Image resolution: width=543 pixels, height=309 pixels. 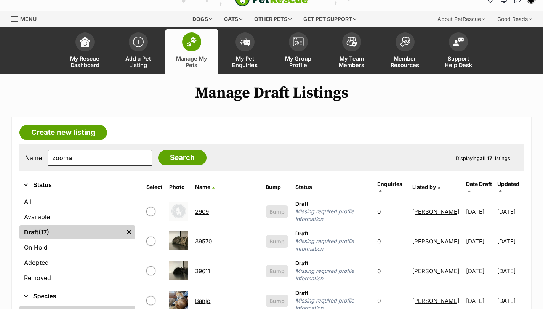 What do you see at coordinates (479, 187) in the screenshot?
I see `a: Date Draft` at bounding box center [479, 187].